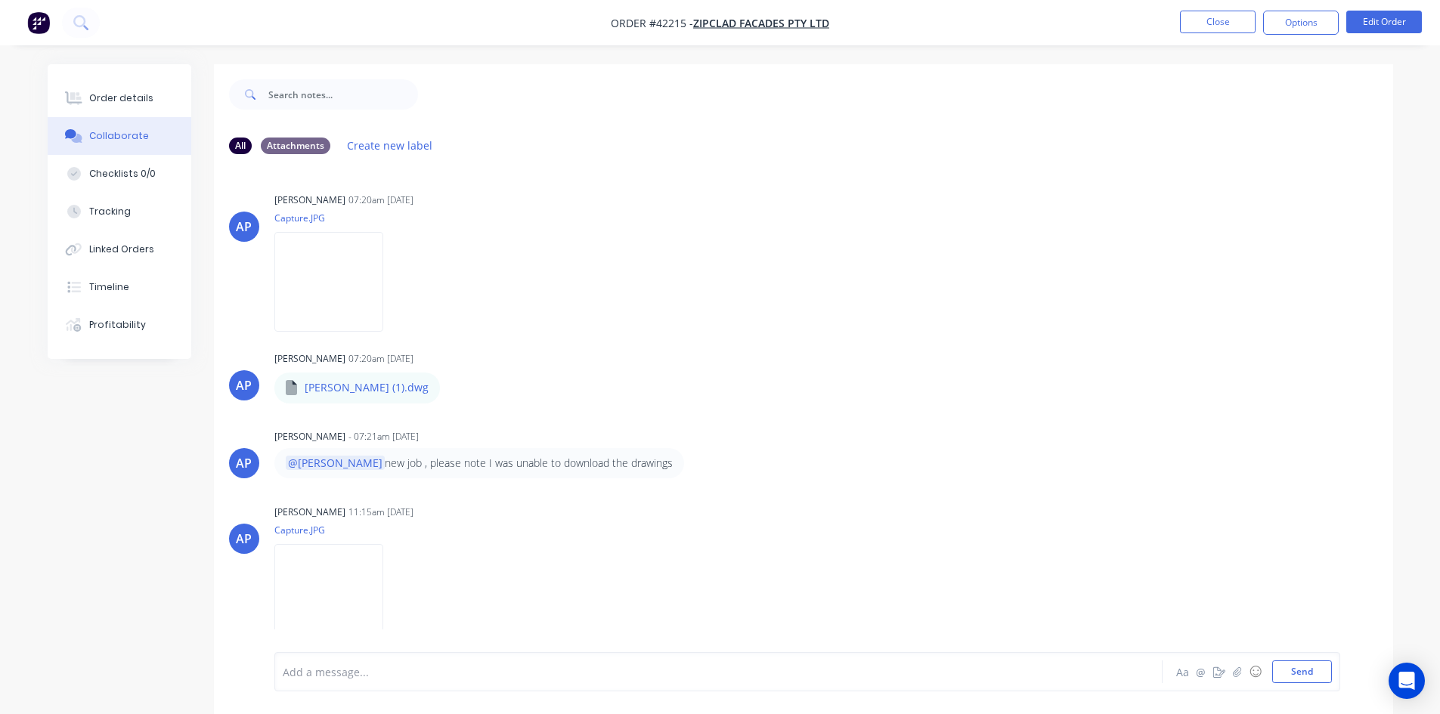 Image resolution: width=1440 pixels, height=714 pixels. Describe the element at coordinates (121, 98) in the screenshot. I see `div: Order details` at that location.